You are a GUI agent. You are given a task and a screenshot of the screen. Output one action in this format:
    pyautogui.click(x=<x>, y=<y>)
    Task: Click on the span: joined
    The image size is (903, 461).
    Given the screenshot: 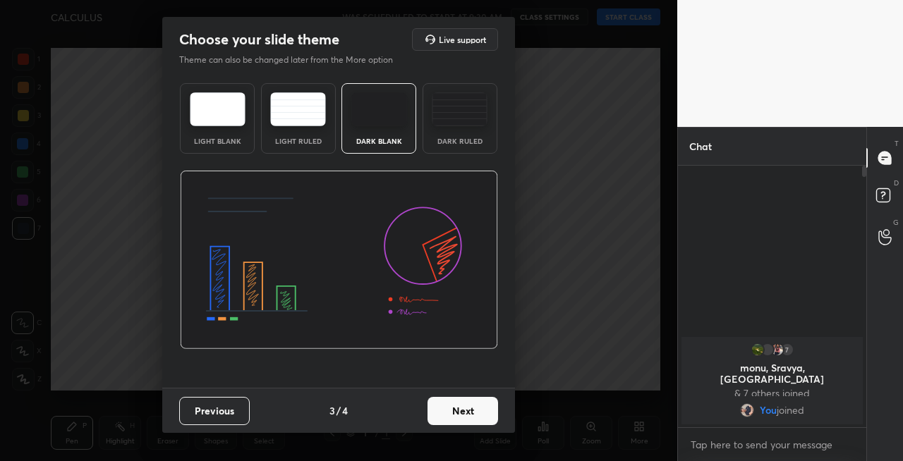 What is the action you would take?
    pyautogui.click(x=790, y=411)
    